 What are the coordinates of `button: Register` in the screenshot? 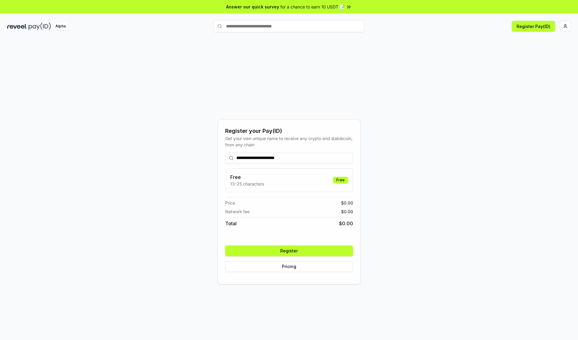 It's located at (289, 251).